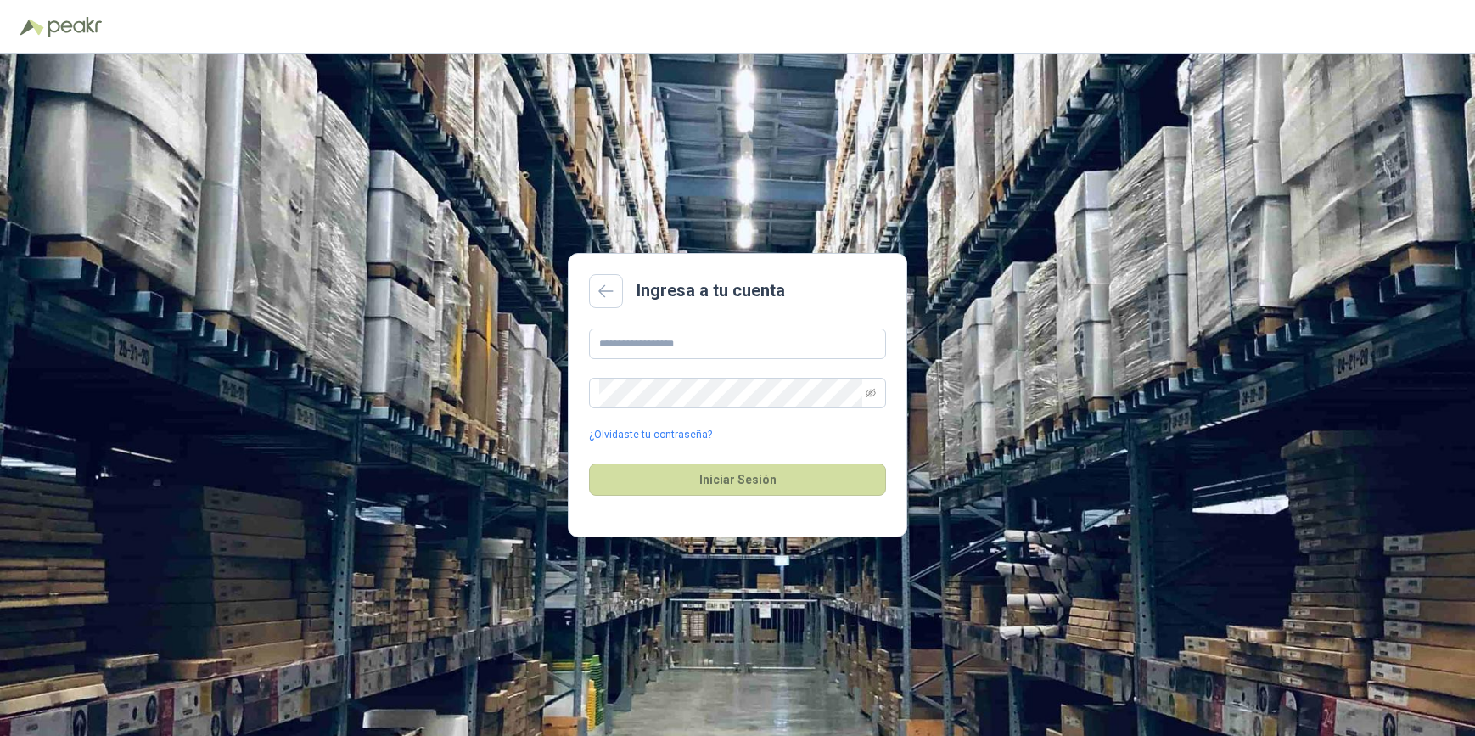 The width and height of the screenshot is (1475, 736). I want to click on img: Logo, so click(32, 27).